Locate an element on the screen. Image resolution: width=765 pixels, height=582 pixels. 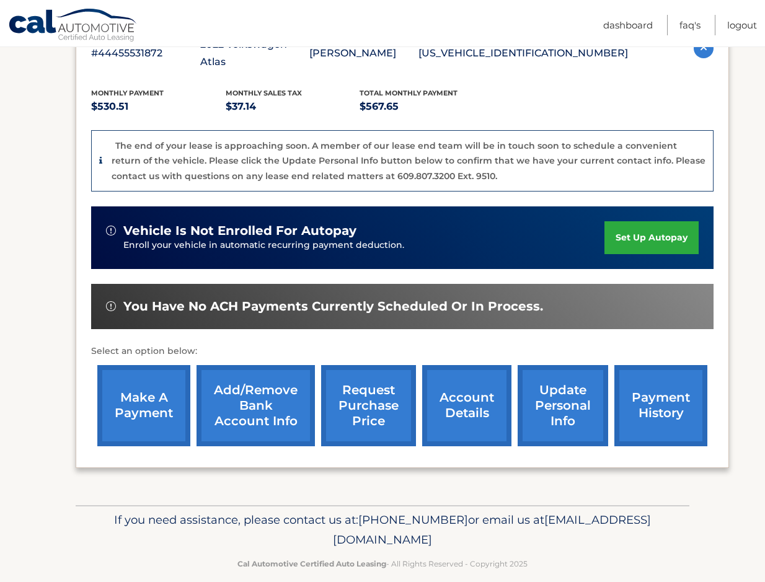
a: Add/Remove bank account info is located at coordinates (255, 405).